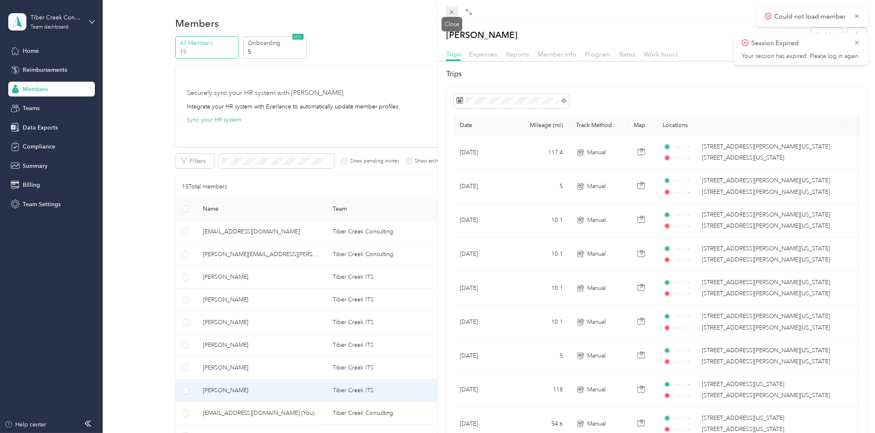 This screenshot has width=875, height=433. Describe the element at coordinates (485, 125) in the screenshot. I see `th: Date` at that location.